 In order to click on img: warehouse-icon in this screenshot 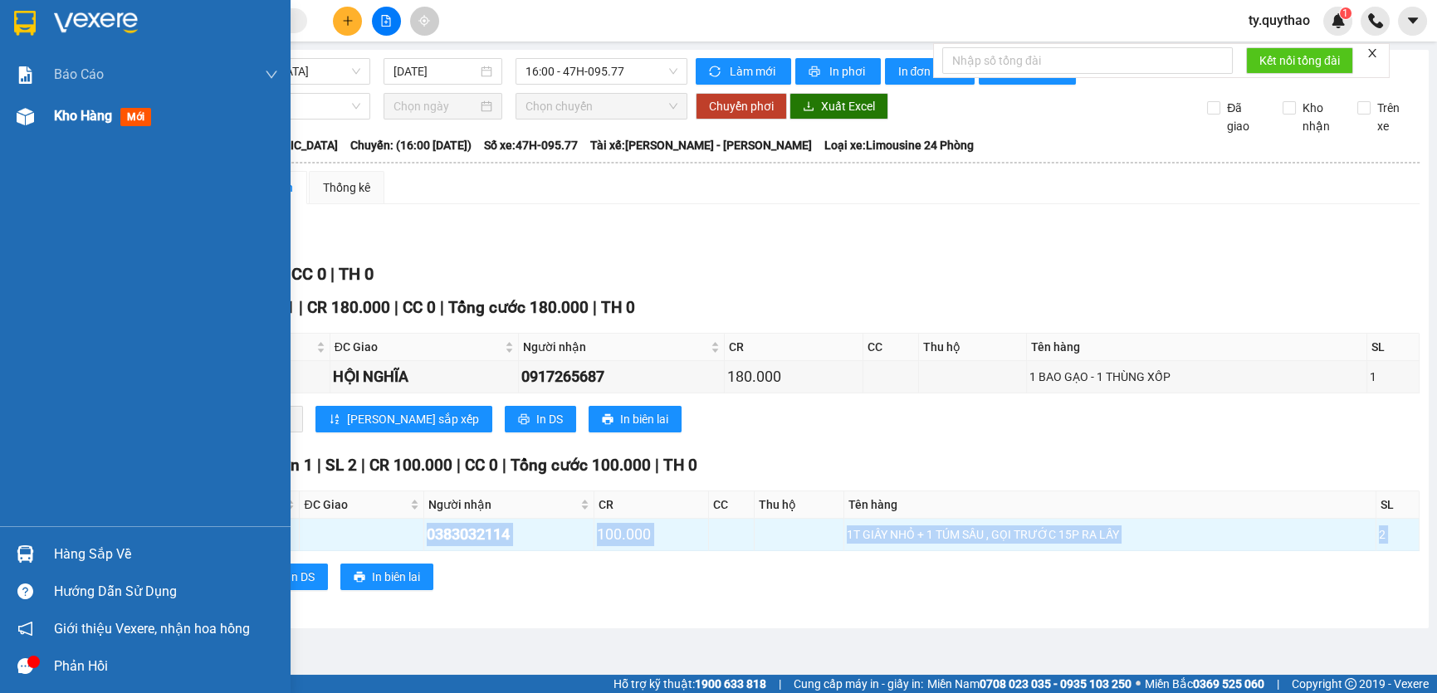, I will do `click(25, 554)`.